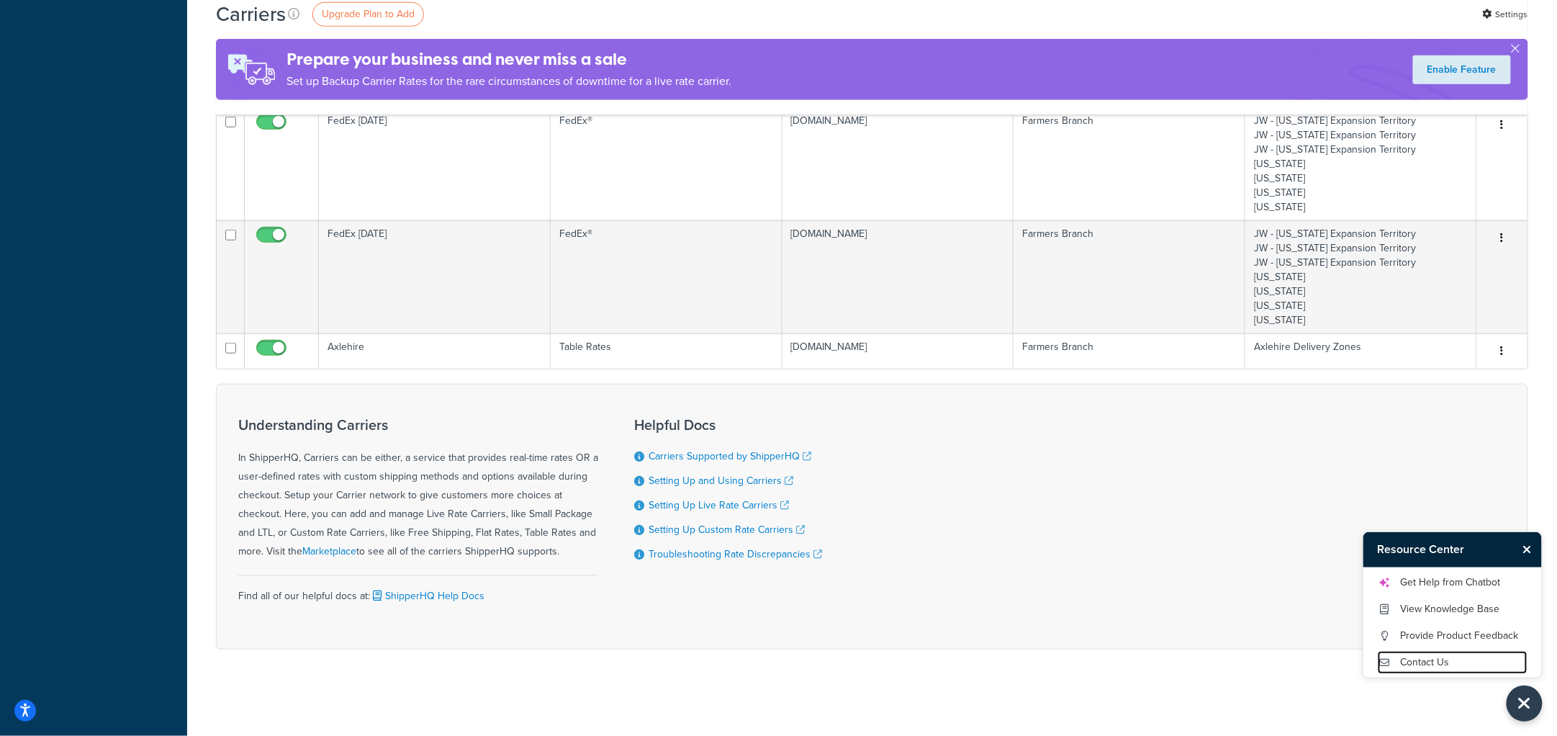 This screenshot has width=1557, height=736. What do you see at coordinates (418, 425) in the screenshot?
I see `h3: Understanding Carriers` at bounding box center [418, 425].